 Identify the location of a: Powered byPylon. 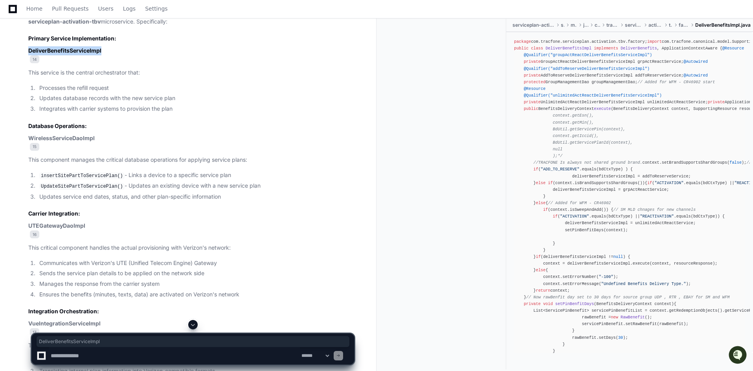
(75, 85).